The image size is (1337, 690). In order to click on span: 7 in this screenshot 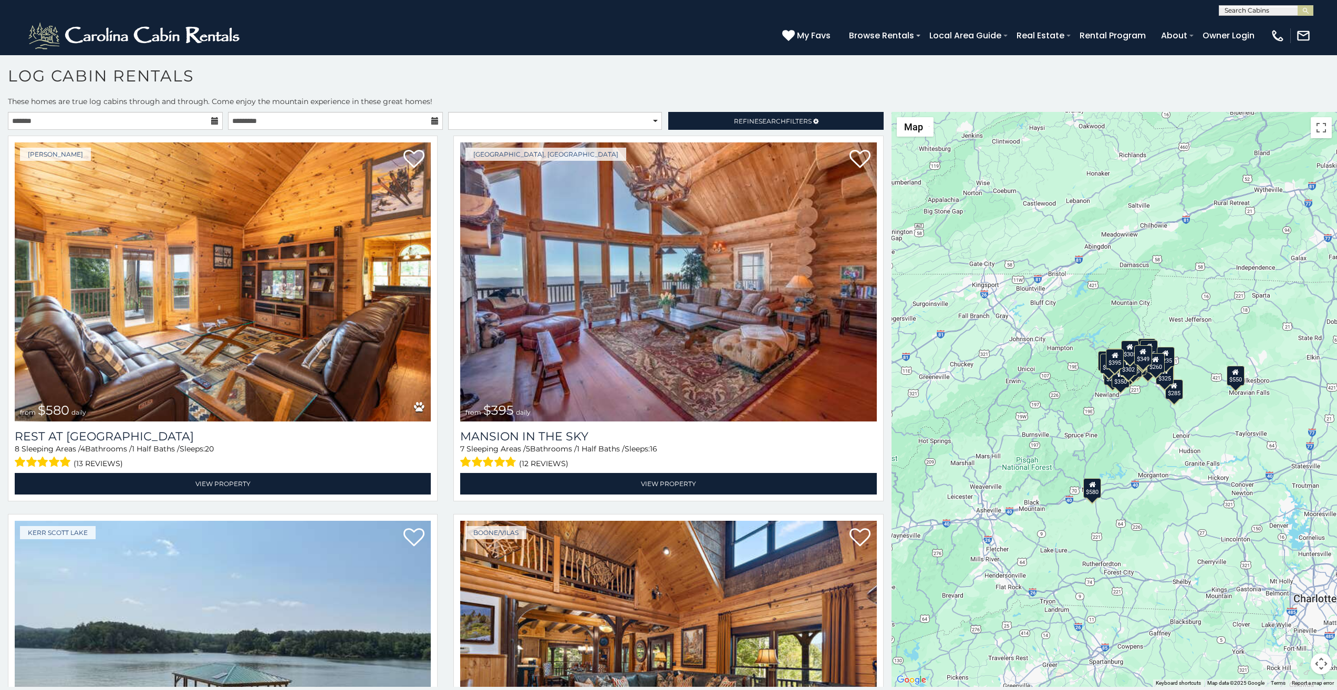, I will do `click(462, 449)`.